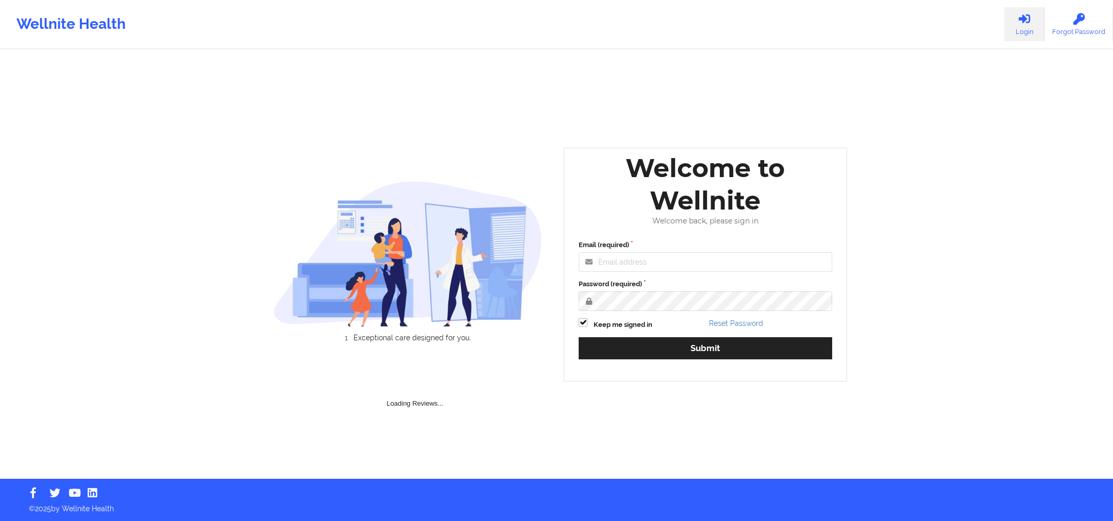 Image resolution: width=1113 pixels, height=521 pixels. Describe the element at coordinates (705, 184) in the screenshot. I see `div: Welcome to Wellnite` at that location.